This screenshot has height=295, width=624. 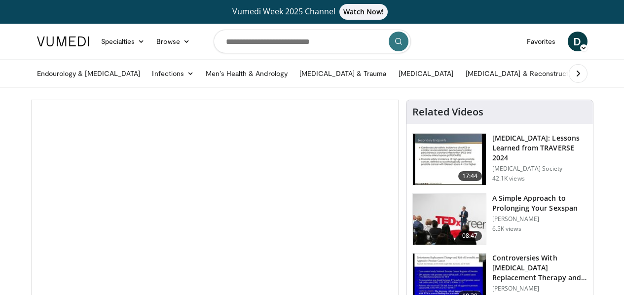 I want to click on img: c4bd4661-e278-4c34-863c-57c104f39734.150x105_q85_crop-smart_upscale.jpg, so click(x=449, y=219).